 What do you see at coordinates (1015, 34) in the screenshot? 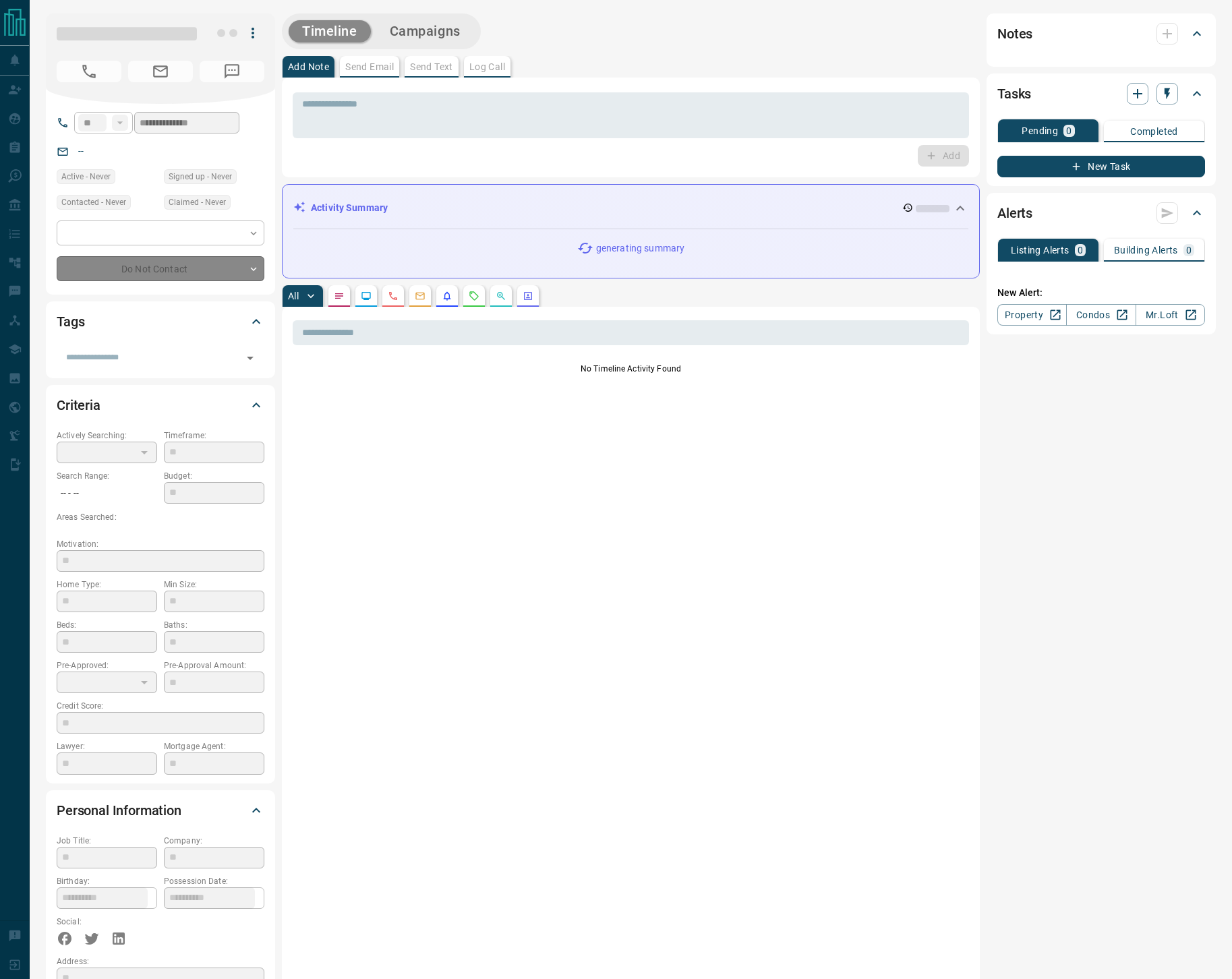
I see `h2: Notes` at bounding box center [1015, 34].